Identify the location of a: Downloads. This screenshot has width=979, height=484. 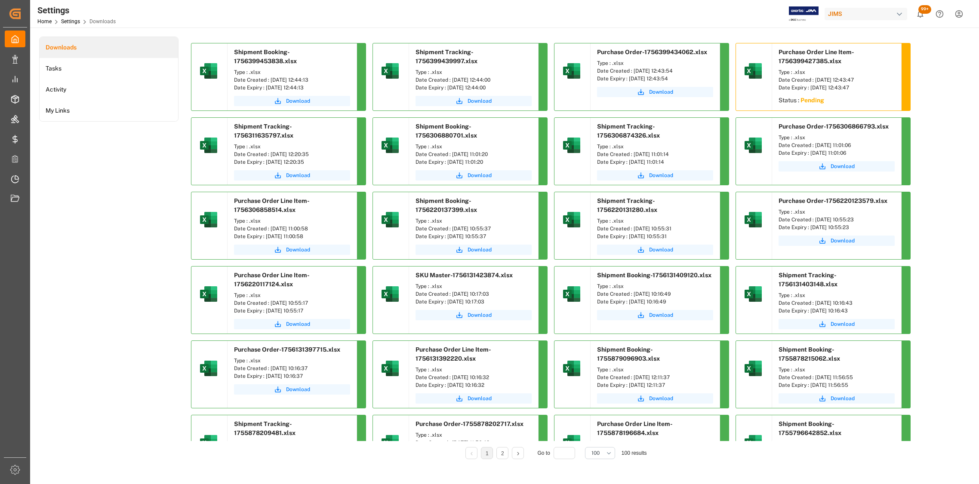
(109, 47).